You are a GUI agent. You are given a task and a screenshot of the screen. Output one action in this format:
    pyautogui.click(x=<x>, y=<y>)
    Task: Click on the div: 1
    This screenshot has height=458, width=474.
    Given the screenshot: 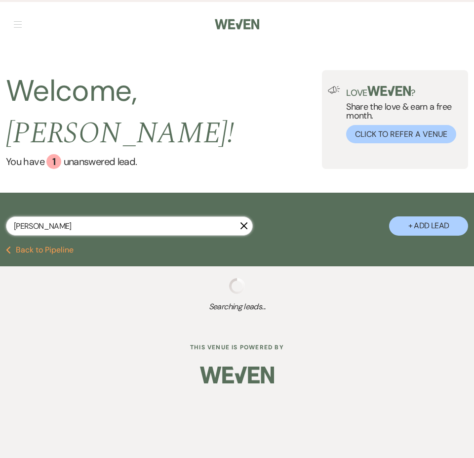 What is the action you would take?
    pyautogui.click(x=54, y=161)
    